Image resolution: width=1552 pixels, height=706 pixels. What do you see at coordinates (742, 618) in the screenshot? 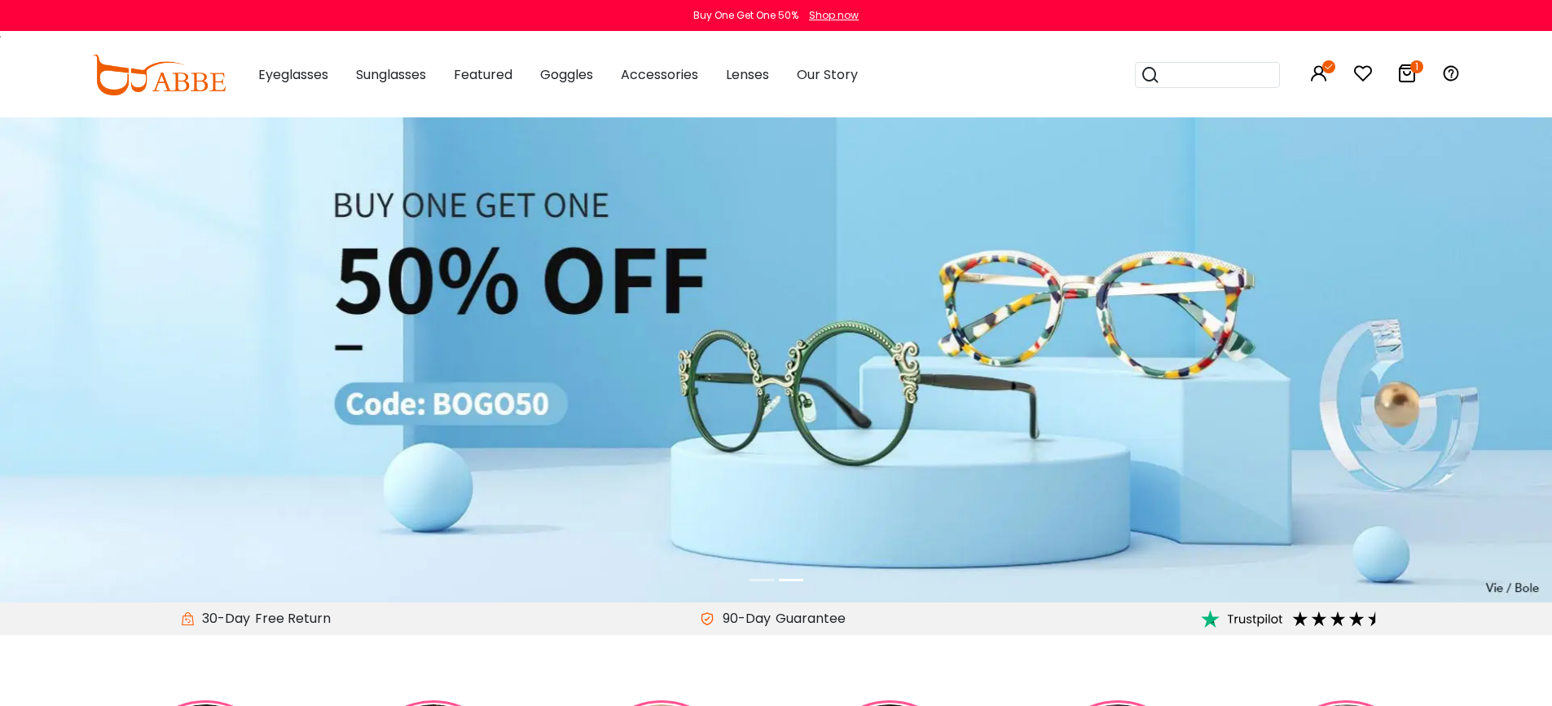
I see `span: 90-Day` at bounding box center [742, 618].